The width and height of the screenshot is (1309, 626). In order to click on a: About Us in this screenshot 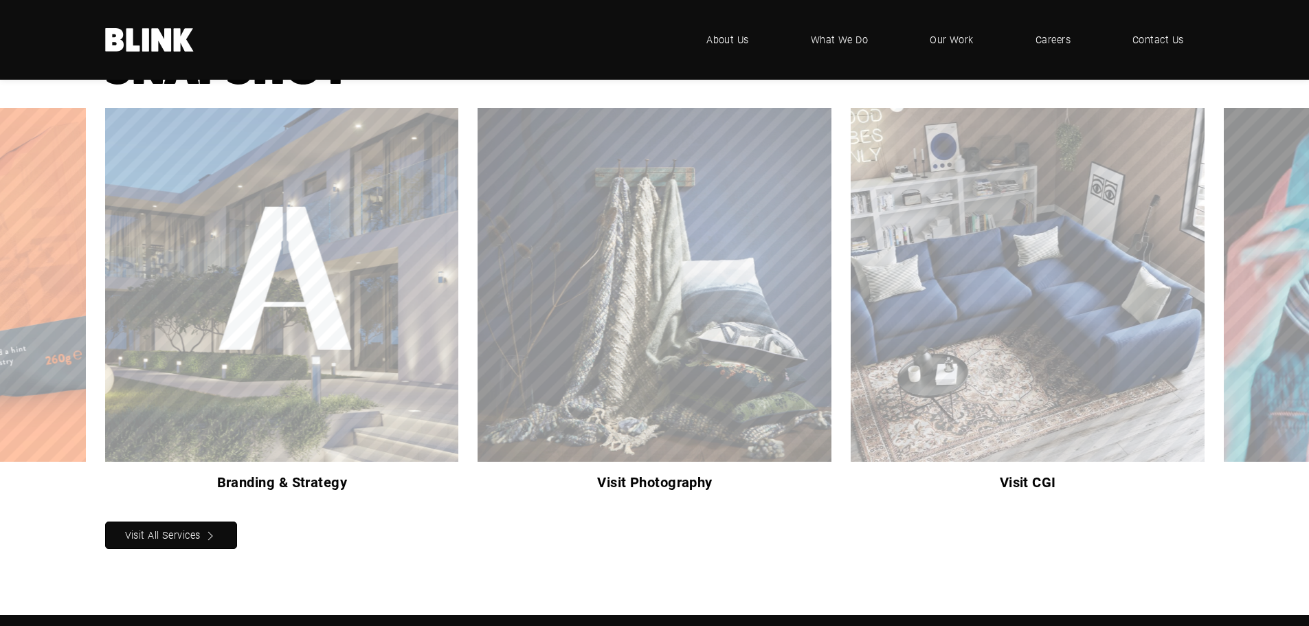, I will do `click(727, 40)`.